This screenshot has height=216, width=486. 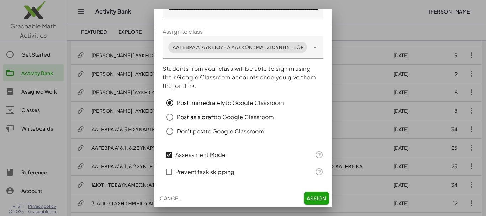 What do you see at coordinates (170, 198) in the screenshot?
I see `span: Cancel` at bounding box center [170, 198].